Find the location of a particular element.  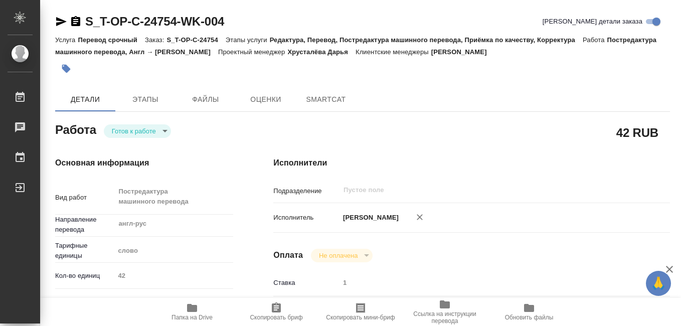

p: Работа is located at coordinates (595, 40).